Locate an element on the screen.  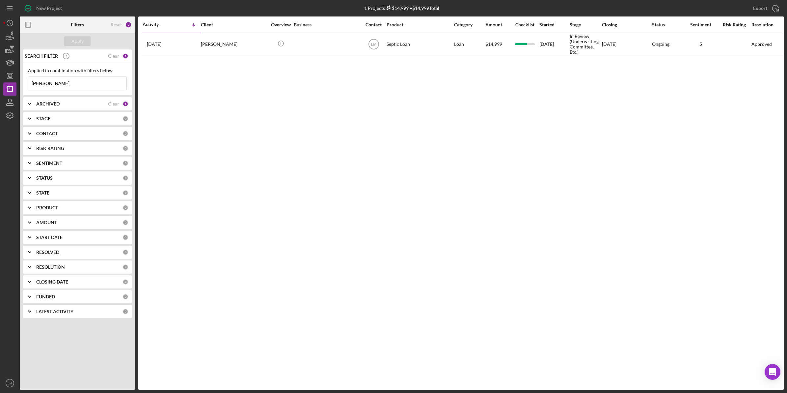
b: SEARCH FILTER is located at coordinates (41, 56).